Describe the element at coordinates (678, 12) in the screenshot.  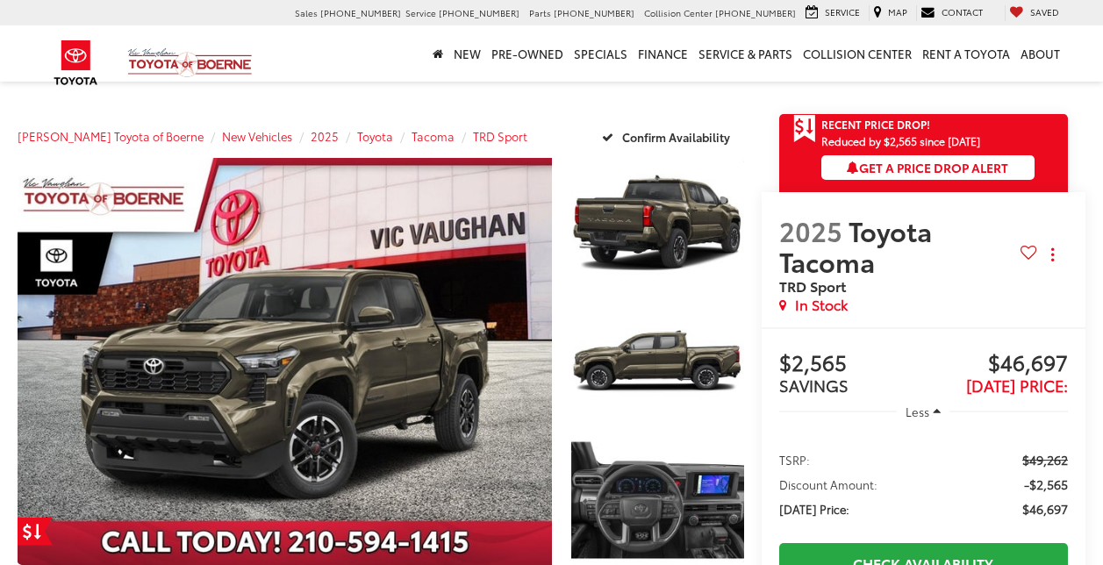
I see `span: Collision Center` at that location.